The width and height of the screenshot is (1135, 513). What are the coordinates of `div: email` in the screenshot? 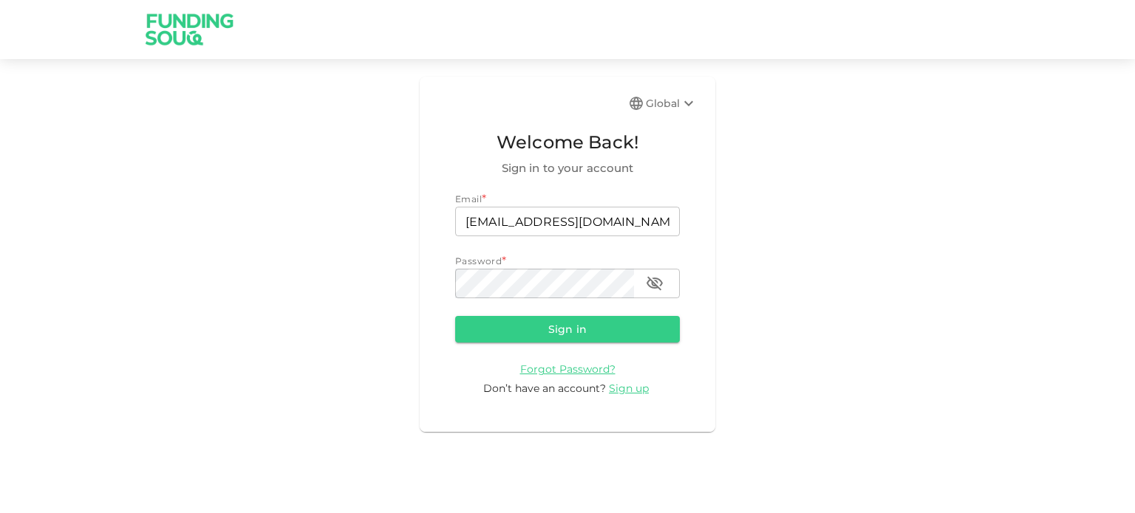 It's located at (567, 222).